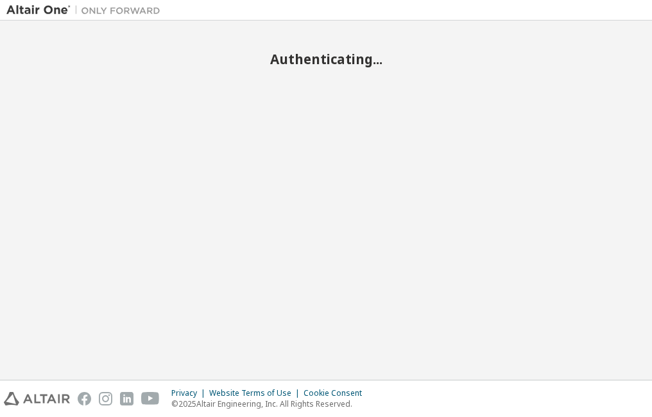 Image resolution: width=652 pixels, height=417 pixels. Describe the element at coordinates (256, 393) in the screenshot. I see `div: Website Terms of Use` at that location.